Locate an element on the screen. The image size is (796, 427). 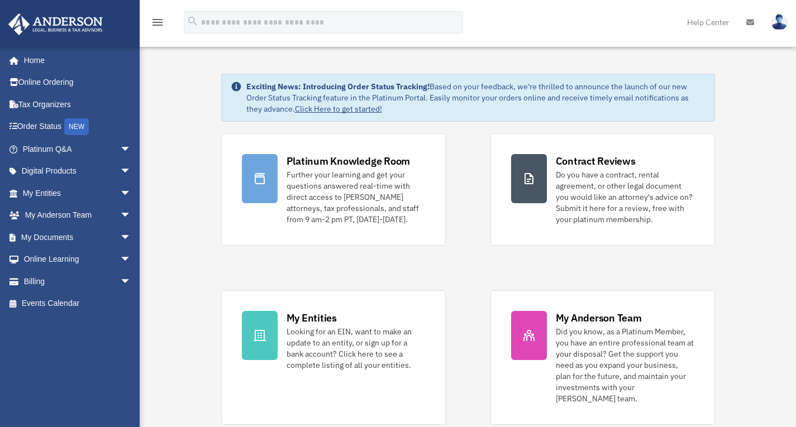
div: Did you know, as a Platinum Member, you have an entire professional team at your disposal? Get th... is located at coordinates (625, 365).